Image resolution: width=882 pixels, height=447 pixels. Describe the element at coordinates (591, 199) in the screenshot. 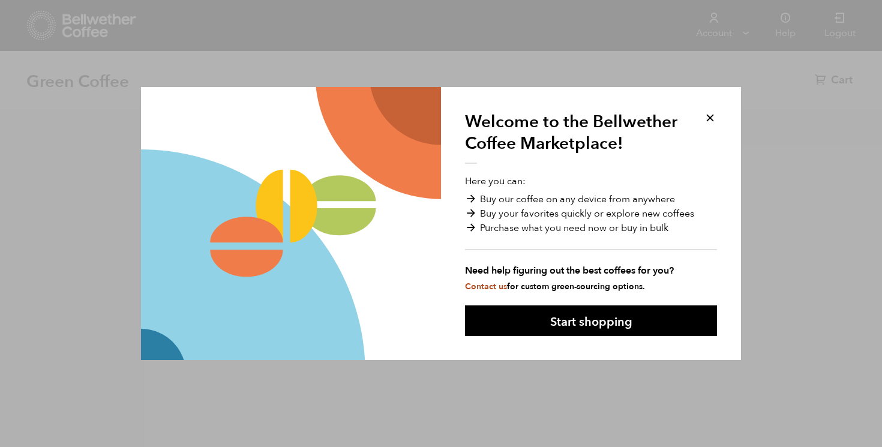

I see `li: Buy our coffee on any device from anywhere` at that location.